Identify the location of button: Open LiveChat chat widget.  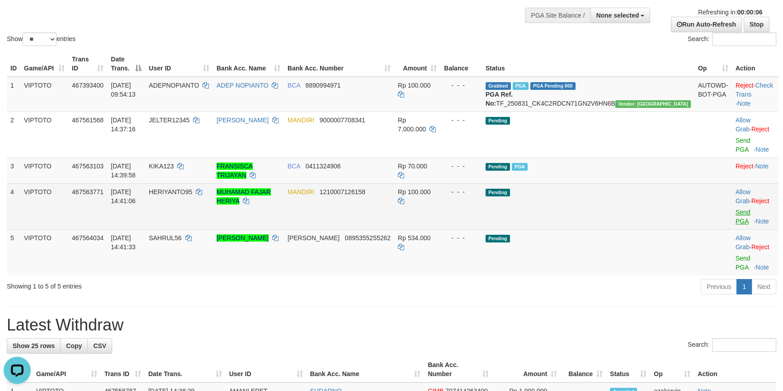
(17, 17).